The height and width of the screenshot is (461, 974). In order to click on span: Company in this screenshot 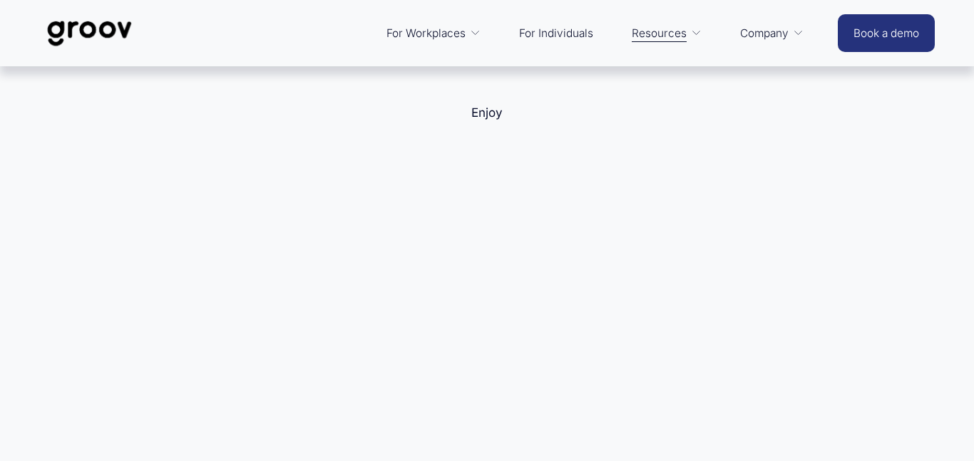, I will do `click(765, 34)`.